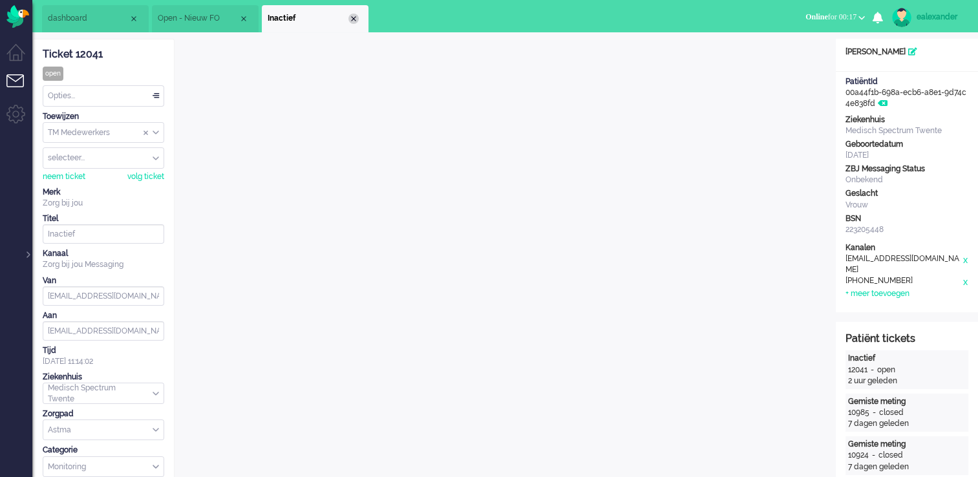  I want to click on div: Geboortedatum, so click(907, 144).